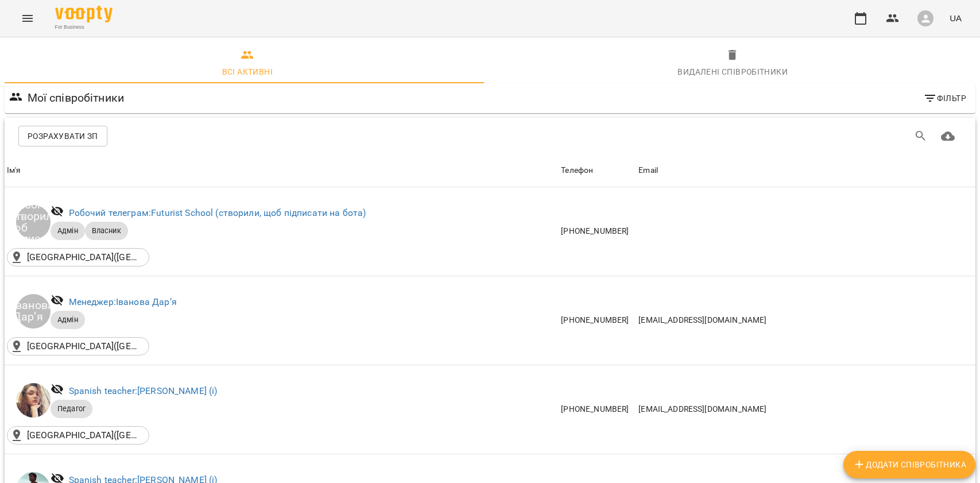  What do you see at coordinates (218, 212) in the screenshot?
I see `a: Робочий телеграм:Futurist School (створили, щоб підписати на бота)` at bounding box center [218, 212].